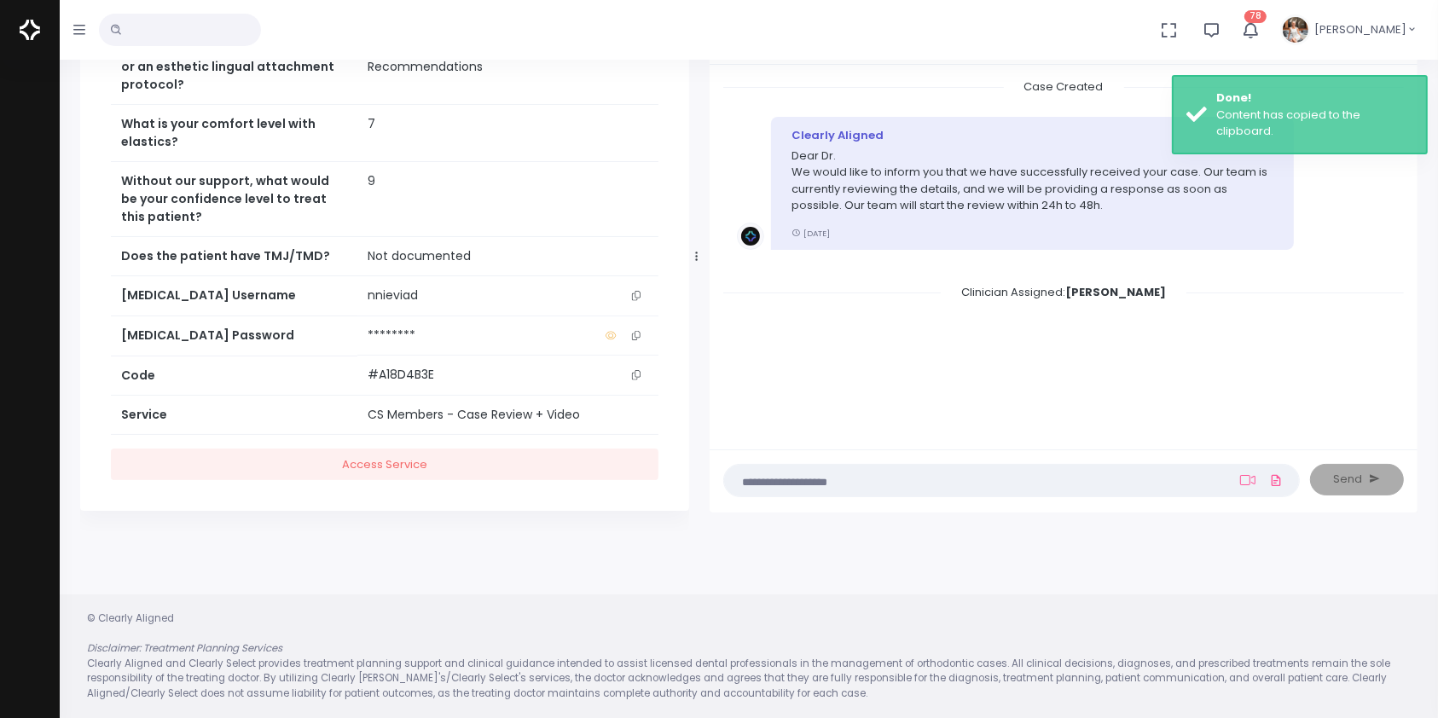  I want to click on td: 7, so click(508, 133).